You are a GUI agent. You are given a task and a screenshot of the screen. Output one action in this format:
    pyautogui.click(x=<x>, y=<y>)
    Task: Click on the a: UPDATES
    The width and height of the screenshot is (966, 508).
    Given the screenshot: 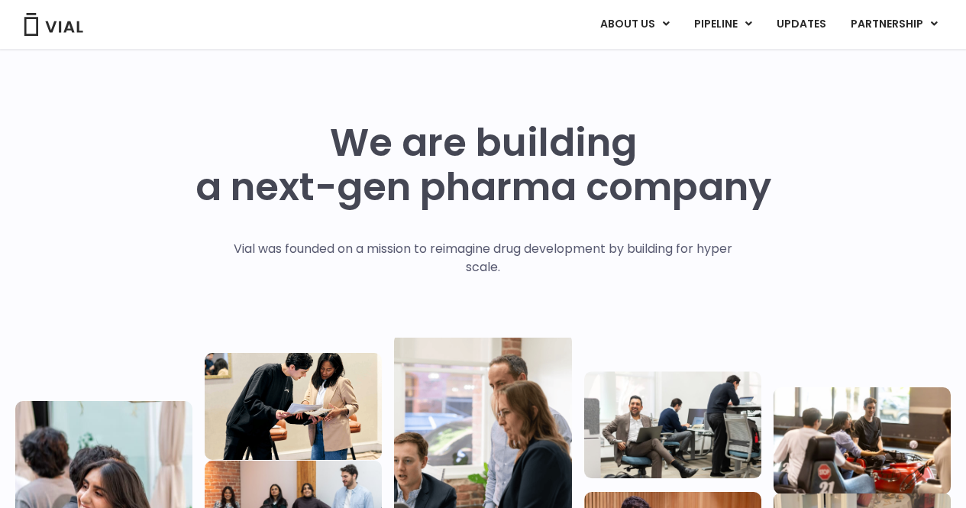 What is the action you would take?
    pyautogui.click(x=801, y=24)
    